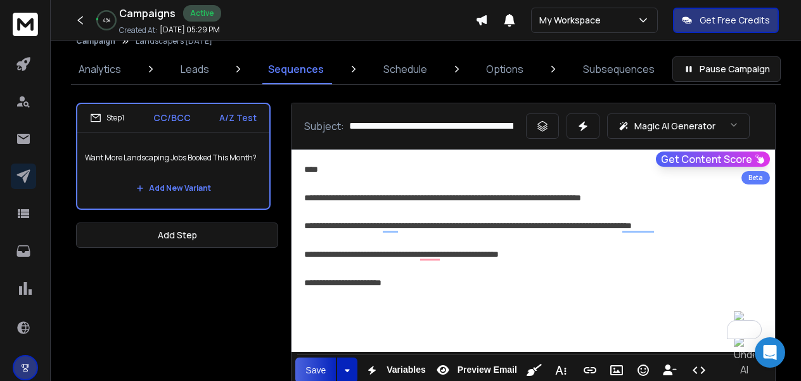 The width and height of the screenshot is (801, 381). What do you see at coordinates (238, 118) in the screenshot?
I see `p: A/Z Test` at bounding box center [238, 118].